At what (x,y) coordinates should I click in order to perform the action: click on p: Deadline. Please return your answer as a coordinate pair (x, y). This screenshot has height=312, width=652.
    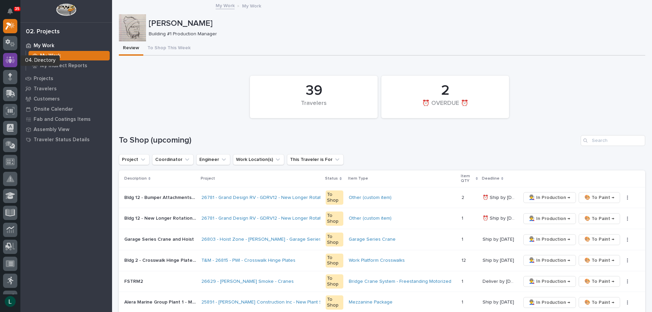
    Looking at the image, I should click on (491, 179).